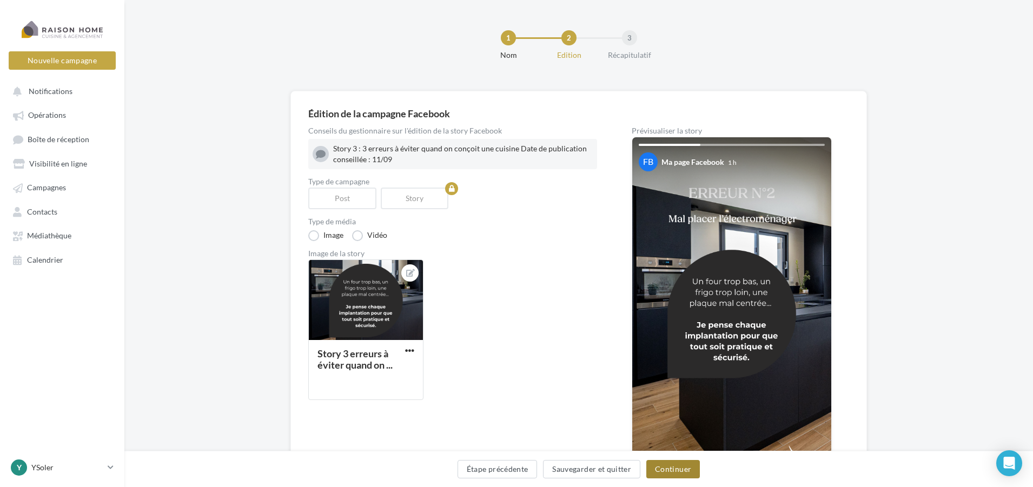  What do you see at coordinates (463, 154) in the screenshot?
I see `div: Story 3 : 3 erreurs à éviter quand on conçoit une cuisine Date de publication conseillée : 11/09` at bounding box center [463, 154].